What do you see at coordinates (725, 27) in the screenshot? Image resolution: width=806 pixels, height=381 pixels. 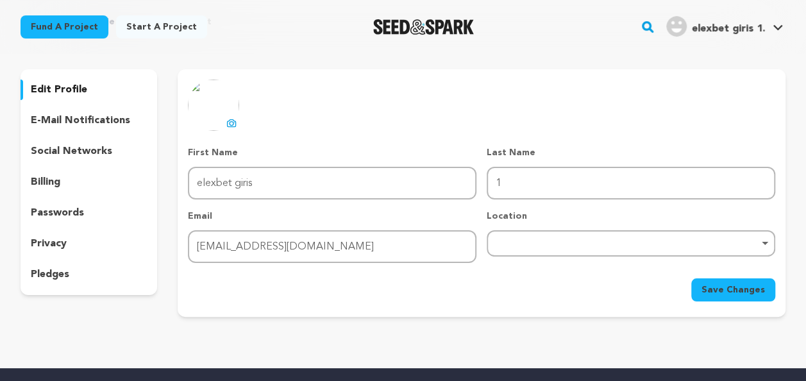 I see `span: elexbet giris 1.'s Profile` at bounding box center [725, 27].